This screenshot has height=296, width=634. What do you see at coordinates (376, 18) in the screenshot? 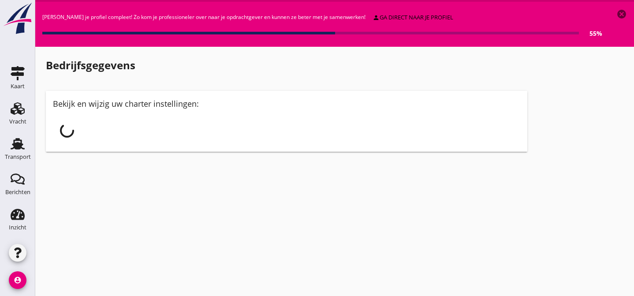
I see `i: person` at bounding box center [376, 18].